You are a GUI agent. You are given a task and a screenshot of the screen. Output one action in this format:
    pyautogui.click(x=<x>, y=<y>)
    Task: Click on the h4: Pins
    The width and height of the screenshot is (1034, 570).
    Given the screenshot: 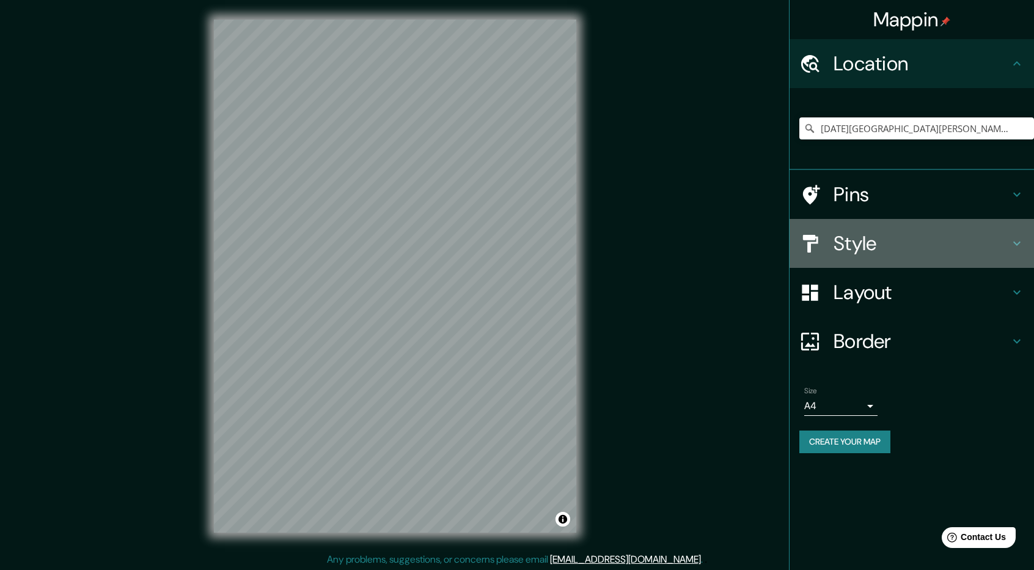 What is the action you would take?
    pyautogui.click(x=922, y=194)
    